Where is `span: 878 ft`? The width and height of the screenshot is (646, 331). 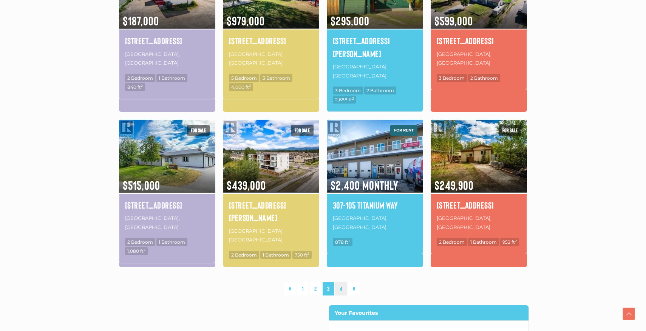 span: 878 ft is located at coordinates (343, 242).